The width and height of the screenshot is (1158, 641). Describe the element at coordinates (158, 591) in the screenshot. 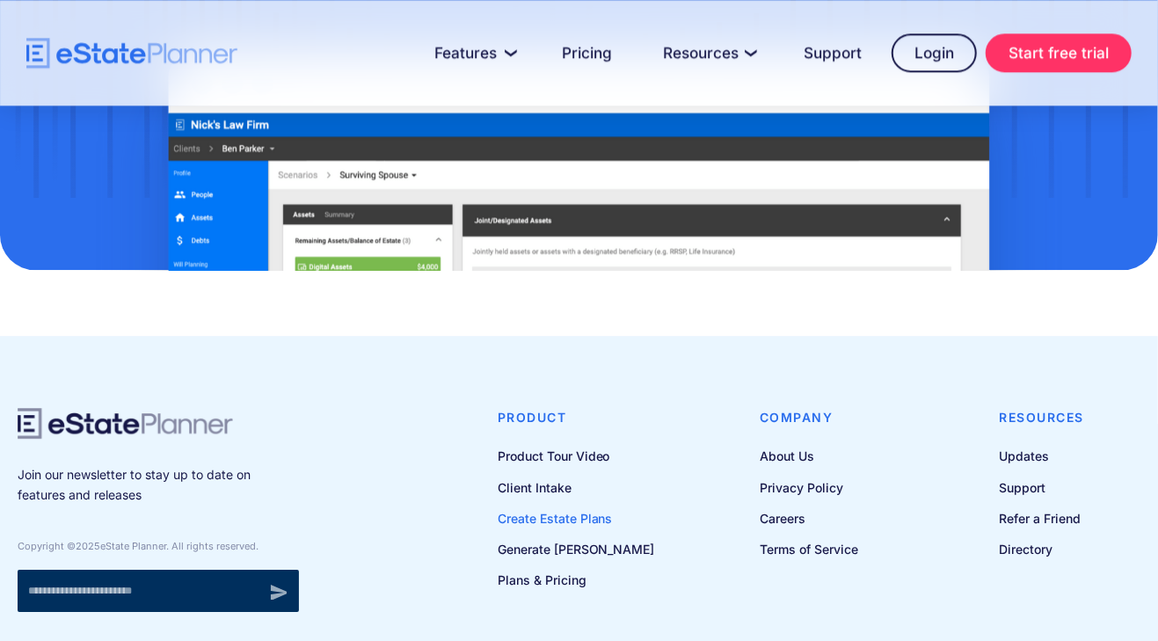

I see `form: Newsletter signup` at that location.